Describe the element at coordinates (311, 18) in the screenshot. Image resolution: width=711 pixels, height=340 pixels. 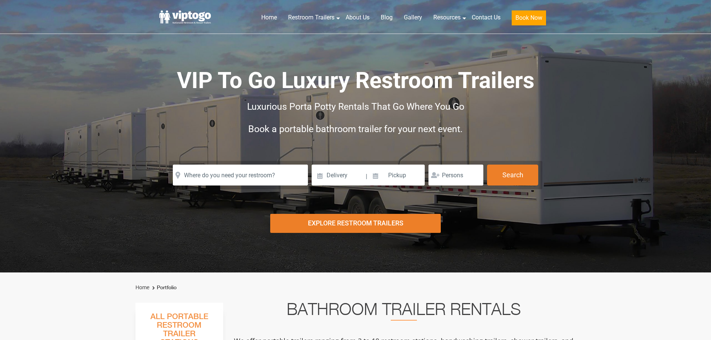
I see `a: Restroom Trailers` at that location.